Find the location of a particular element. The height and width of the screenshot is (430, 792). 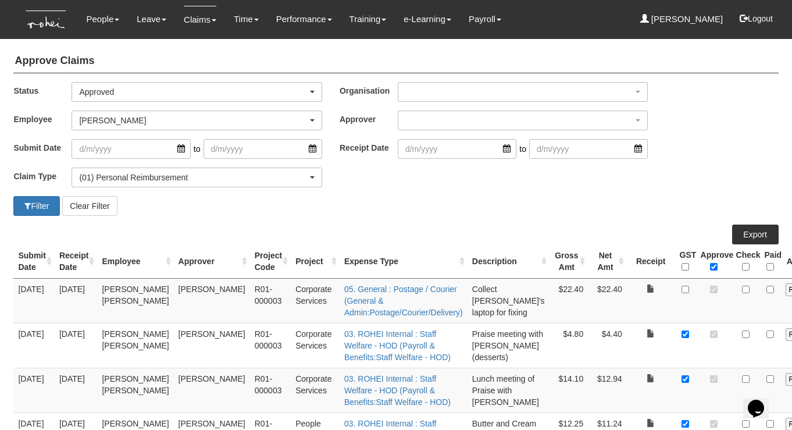

a: 05. General : Postage / Courier (General & Admin:Postage/Courier/Delivery) is located at coordinates (404, 301).